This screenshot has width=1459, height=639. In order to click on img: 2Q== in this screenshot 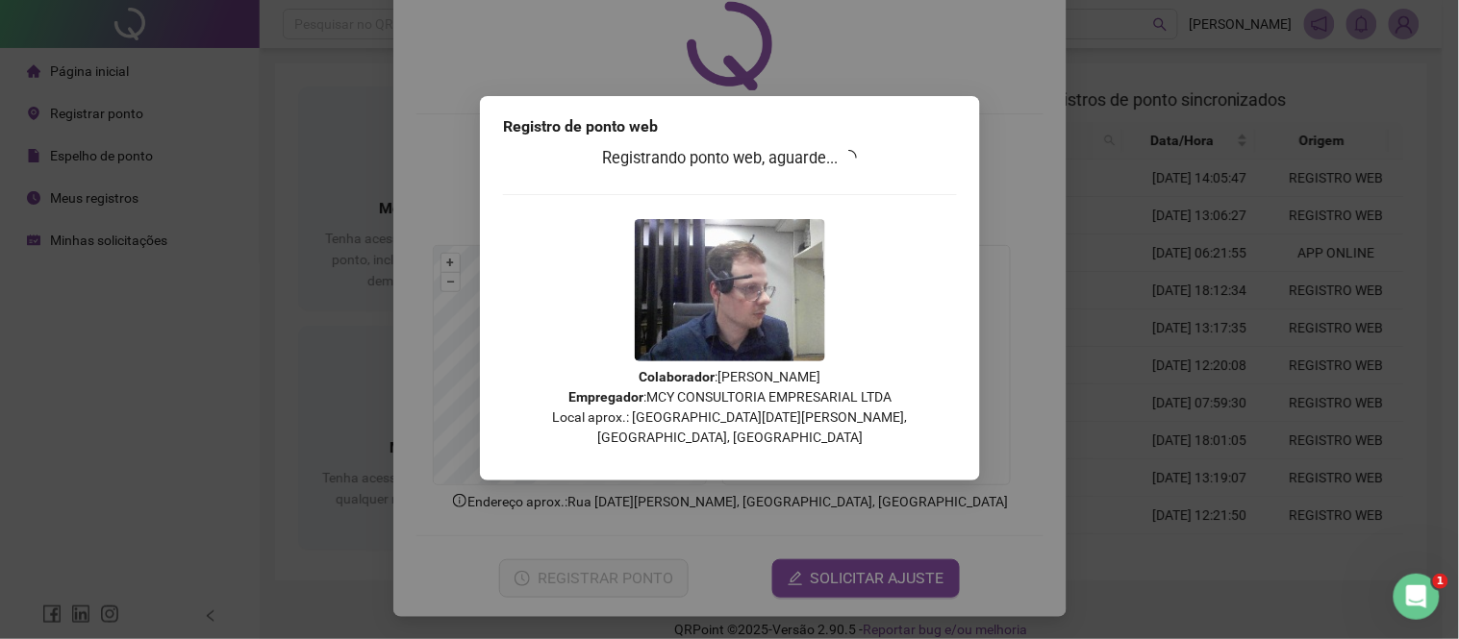, I will do `click(730, 290)`.